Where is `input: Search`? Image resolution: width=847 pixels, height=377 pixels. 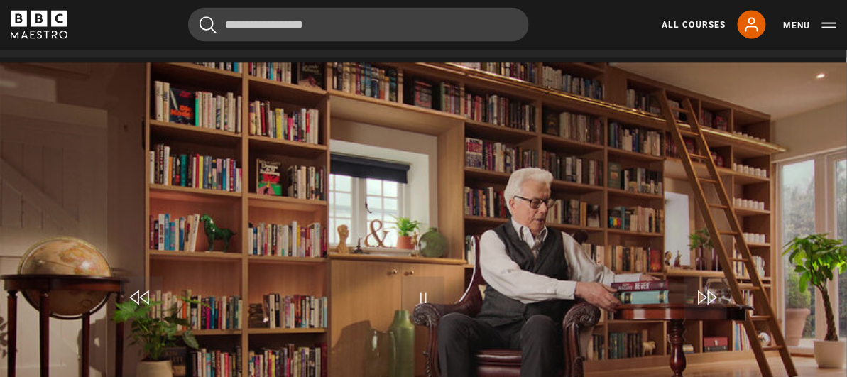 input: Search is located at coordinates (358, 25).